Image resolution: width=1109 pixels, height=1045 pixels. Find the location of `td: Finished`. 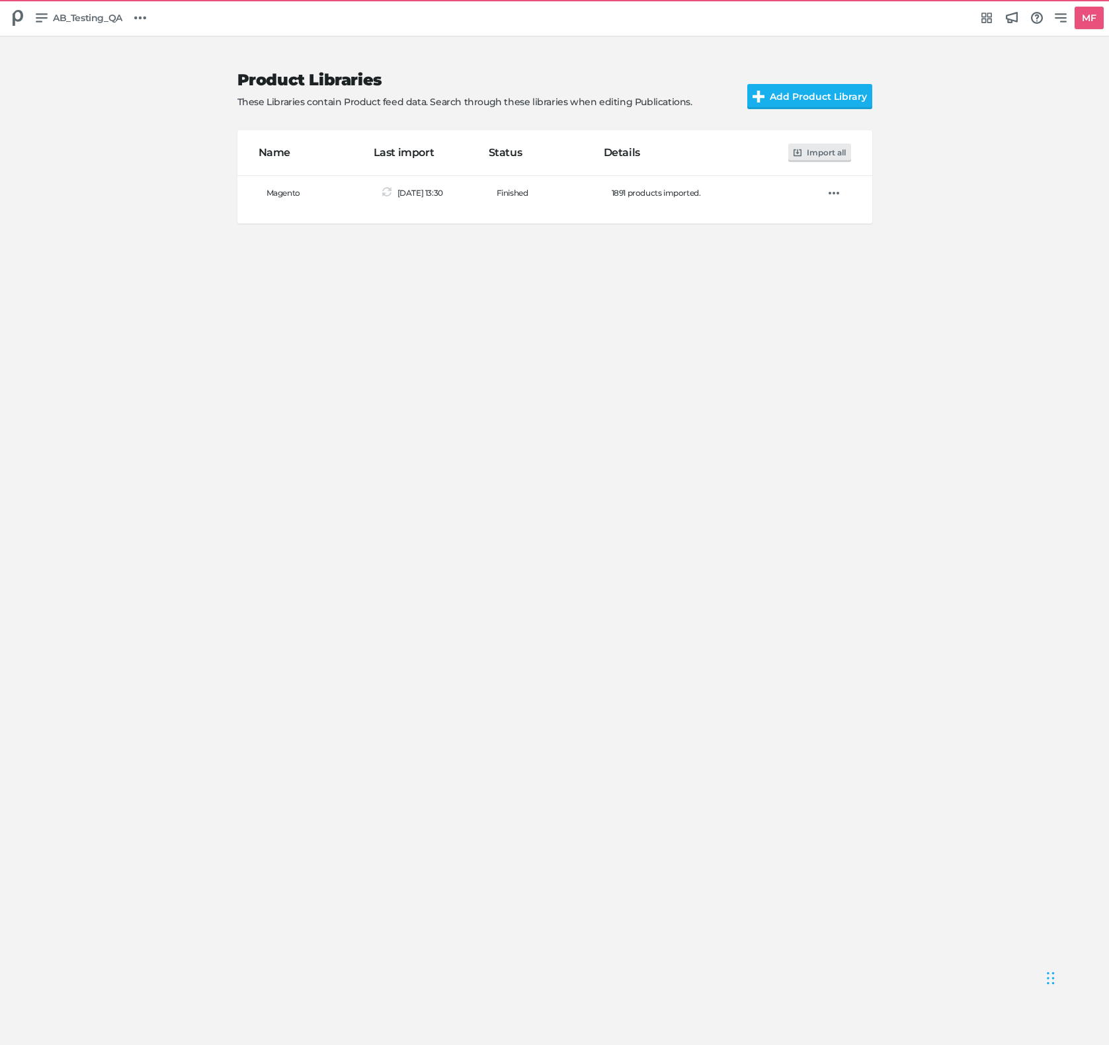

td: Finished is located at coordinates (546, 193).